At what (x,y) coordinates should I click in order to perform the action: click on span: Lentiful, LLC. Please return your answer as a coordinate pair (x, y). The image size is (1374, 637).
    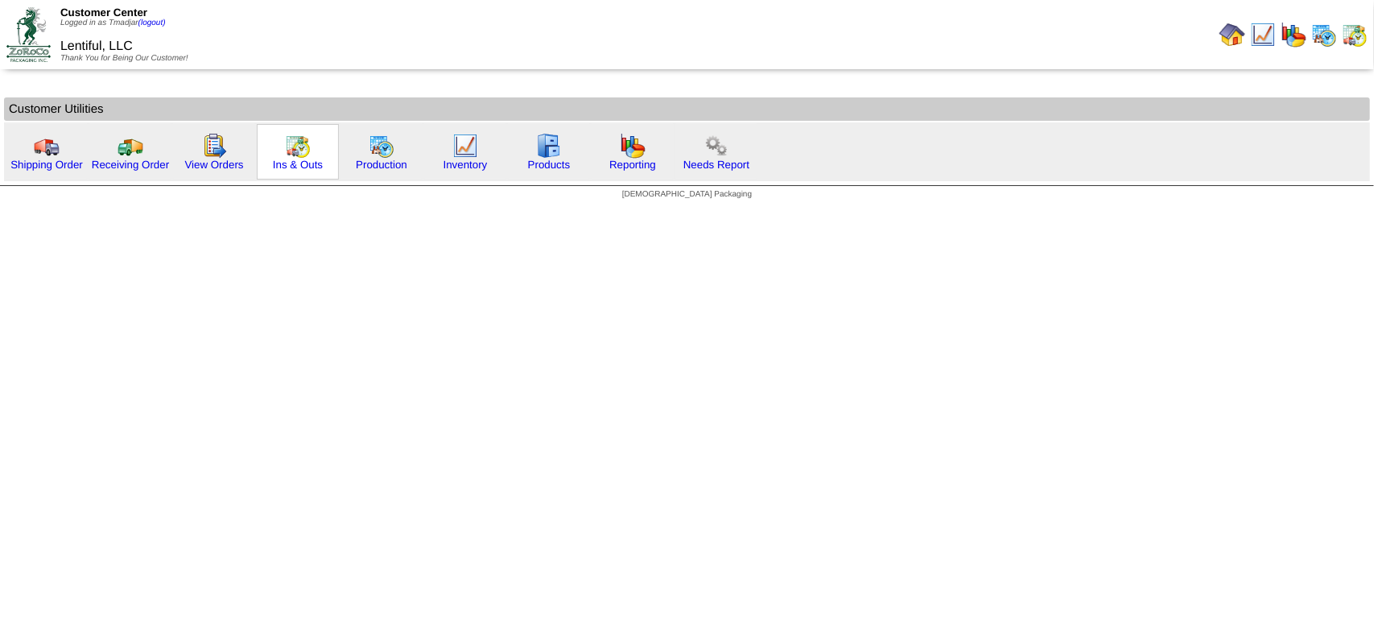
    Looking at the image, I should click on (97, 46).